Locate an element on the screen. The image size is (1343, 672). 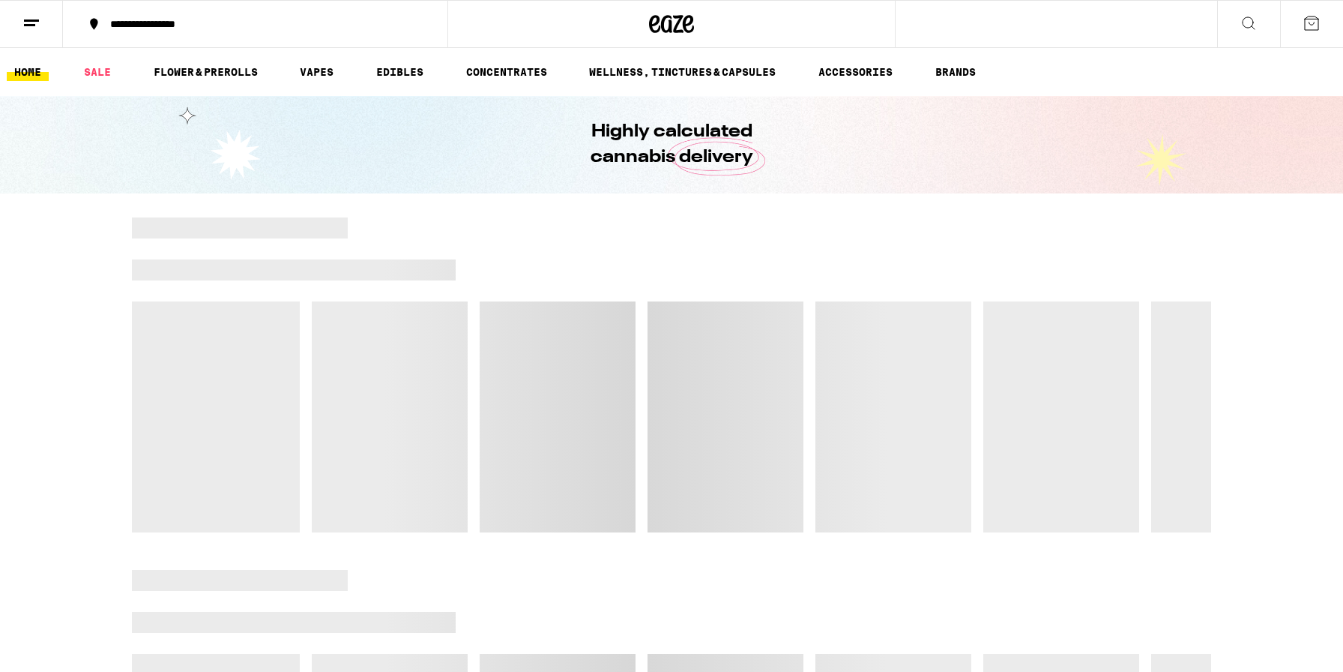
a: HOME is located at coordinates (28, 72).